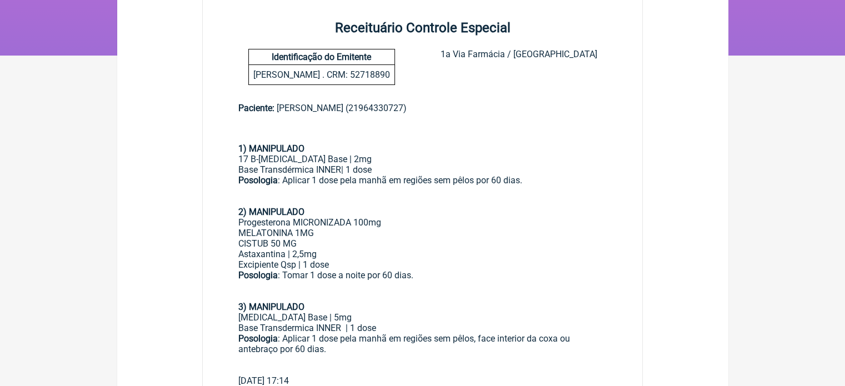  I want to click on strong: 1) MANIPULADO, so click(271, 148).